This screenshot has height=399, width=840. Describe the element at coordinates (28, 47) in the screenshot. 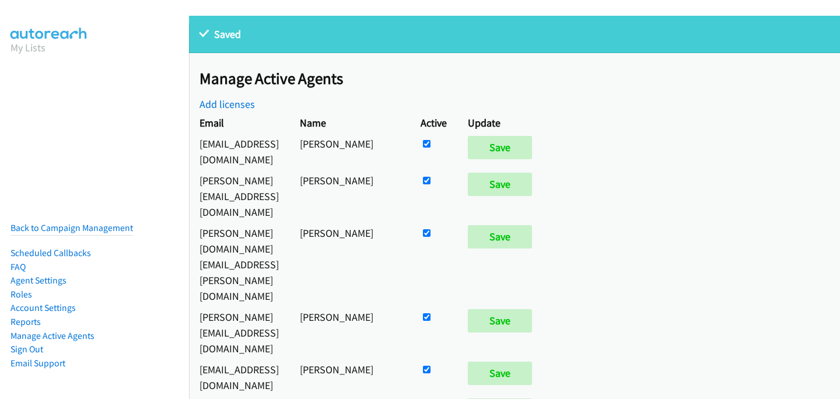

I see `a: My Lists` at that location.